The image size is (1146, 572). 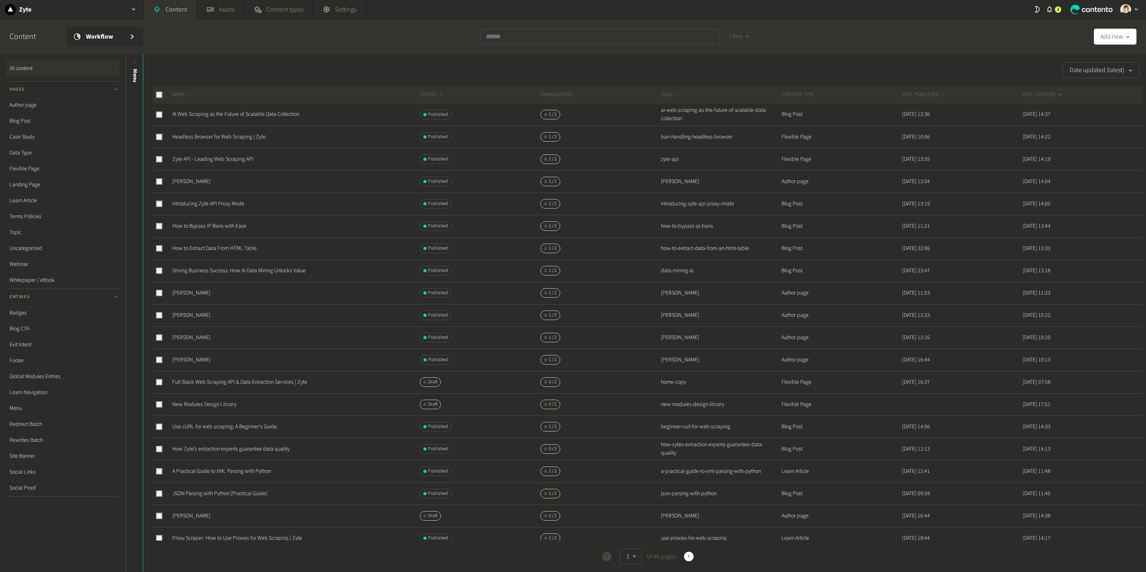 I want to click on a: Terms Policies, so click(x=63, y=216).